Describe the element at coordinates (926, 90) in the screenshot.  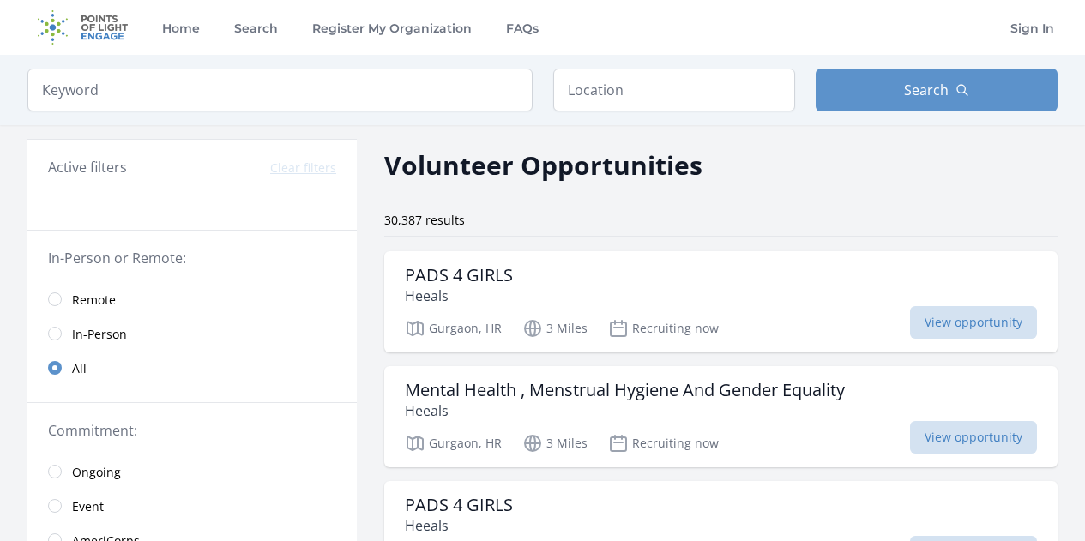
I see `span: Search` at that location.